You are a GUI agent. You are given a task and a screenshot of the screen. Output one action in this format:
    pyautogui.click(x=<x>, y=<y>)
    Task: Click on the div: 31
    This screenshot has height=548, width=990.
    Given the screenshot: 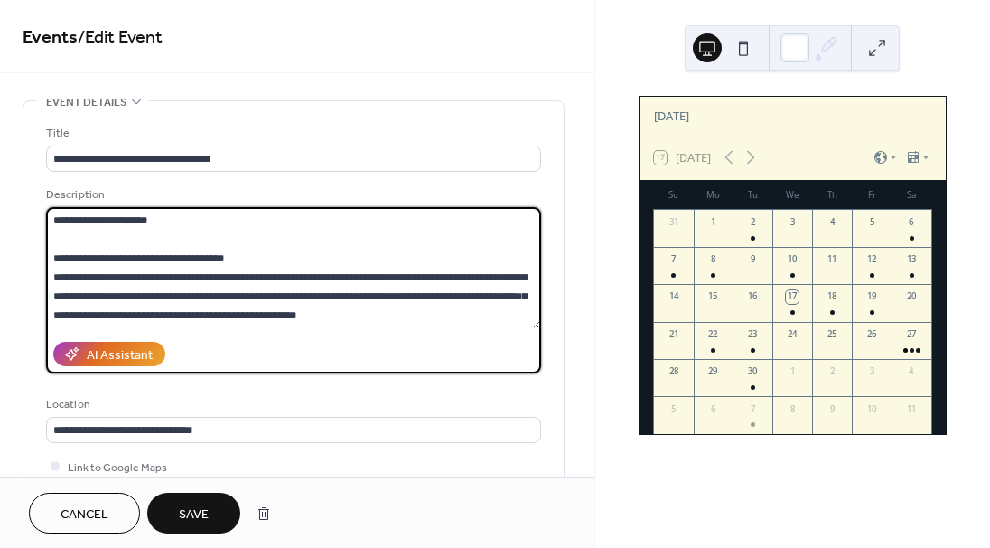 What is the action you would take?
    pyautogui.click(x=673, y=222)
    